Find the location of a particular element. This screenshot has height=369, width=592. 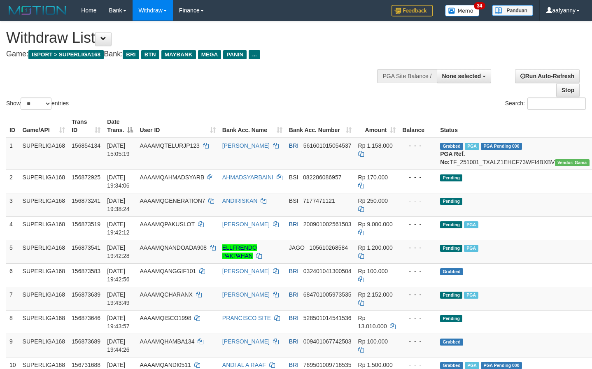

img: panduan.png is located at coordinates (513, 10).